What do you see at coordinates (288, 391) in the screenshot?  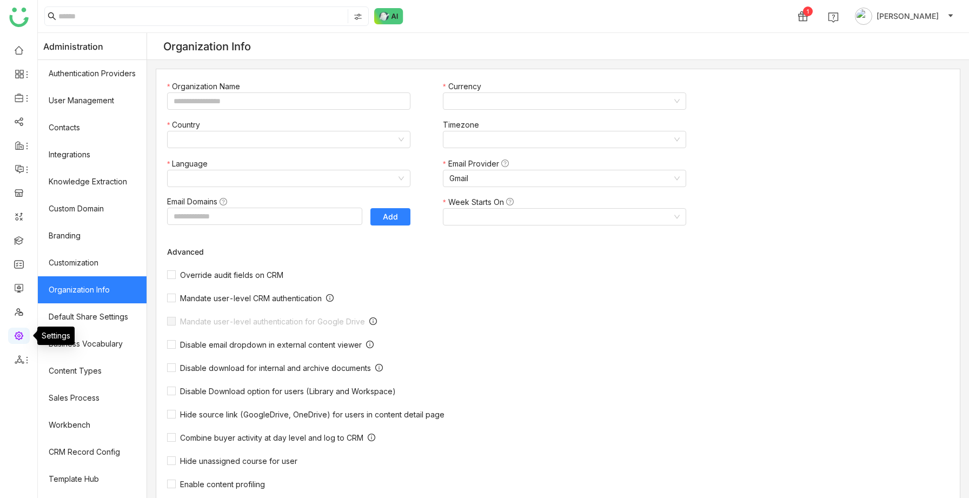 I see `span: Disable Download option for users (Library and Workspace)` at bounding box center [288, 391].